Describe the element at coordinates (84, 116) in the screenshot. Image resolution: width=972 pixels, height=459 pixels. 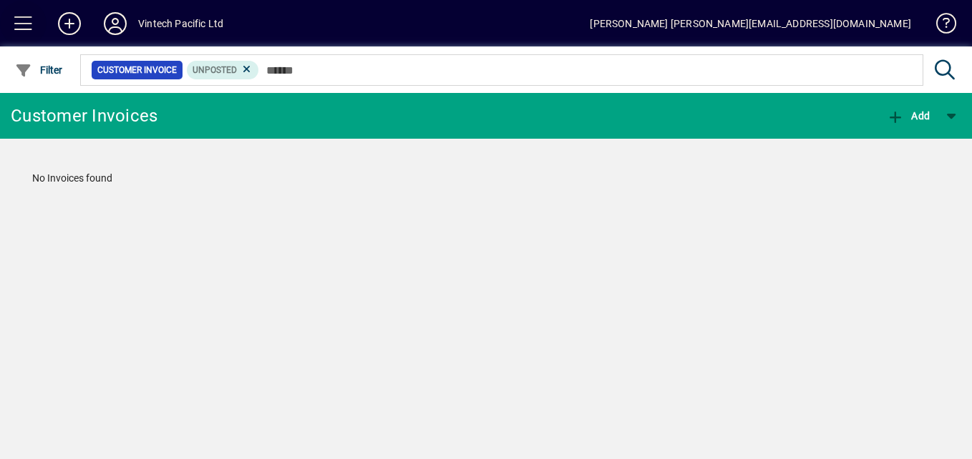
I see `div: Customer Invoices` at that location.